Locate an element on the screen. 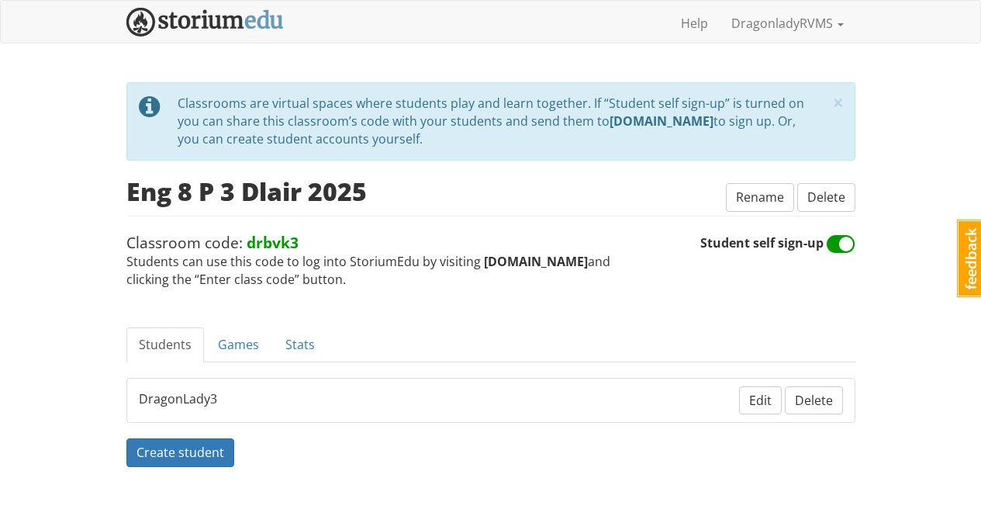 This screenshot has height=516, width=981. button: Create student is located at coordinates (180, 452).